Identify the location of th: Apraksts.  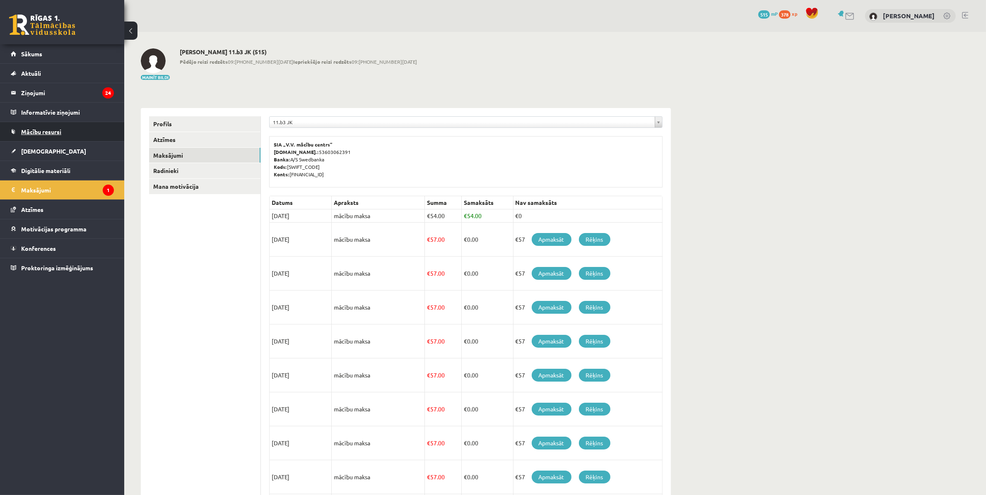
(378, 203).